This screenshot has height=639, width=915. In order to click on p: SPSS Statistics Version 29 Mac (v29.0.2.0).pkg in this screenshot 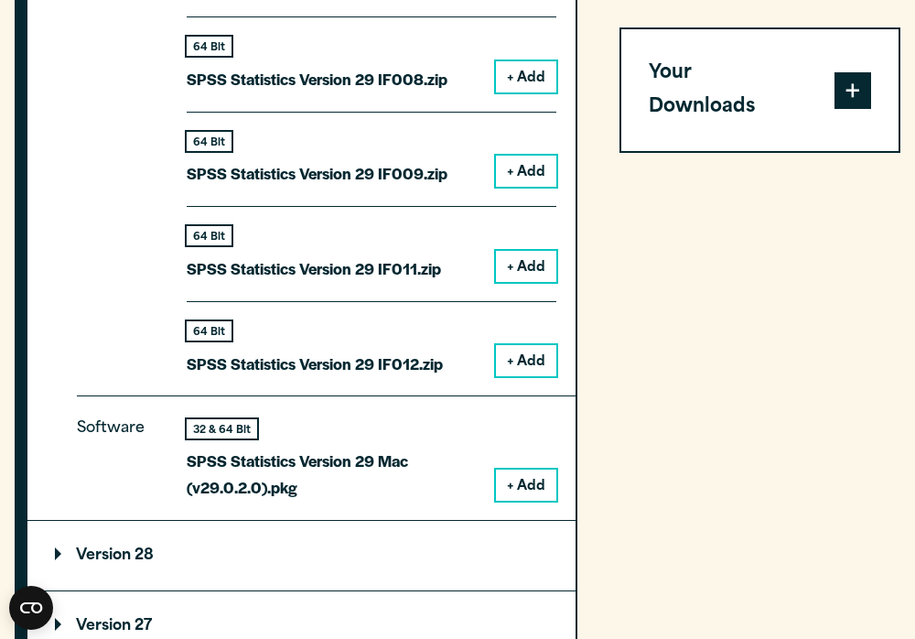, I will do `click(334, 474)`.